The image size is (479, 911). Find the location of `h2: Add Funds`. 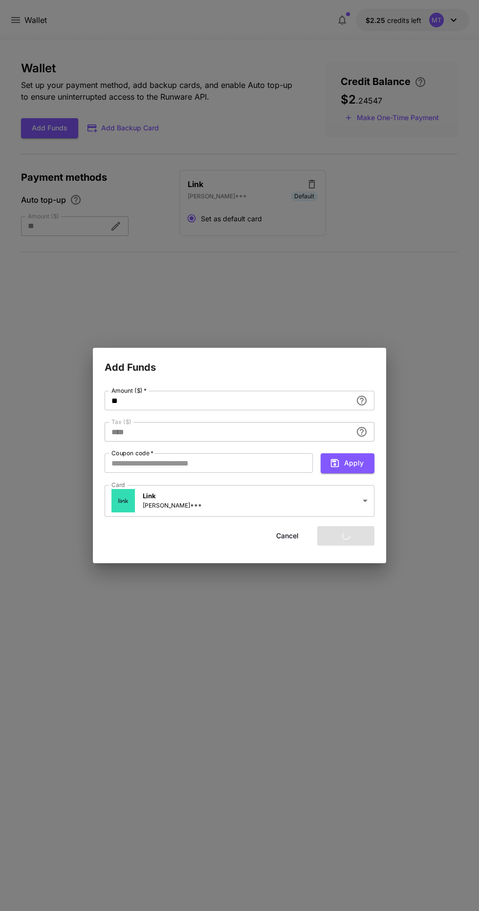

h2: Add Funds is located at coordinates (239, 362).